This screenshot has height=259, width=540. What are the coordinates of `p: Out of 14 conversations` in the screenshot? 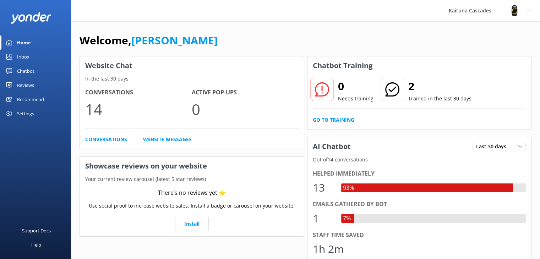 It's located at (419, 160).